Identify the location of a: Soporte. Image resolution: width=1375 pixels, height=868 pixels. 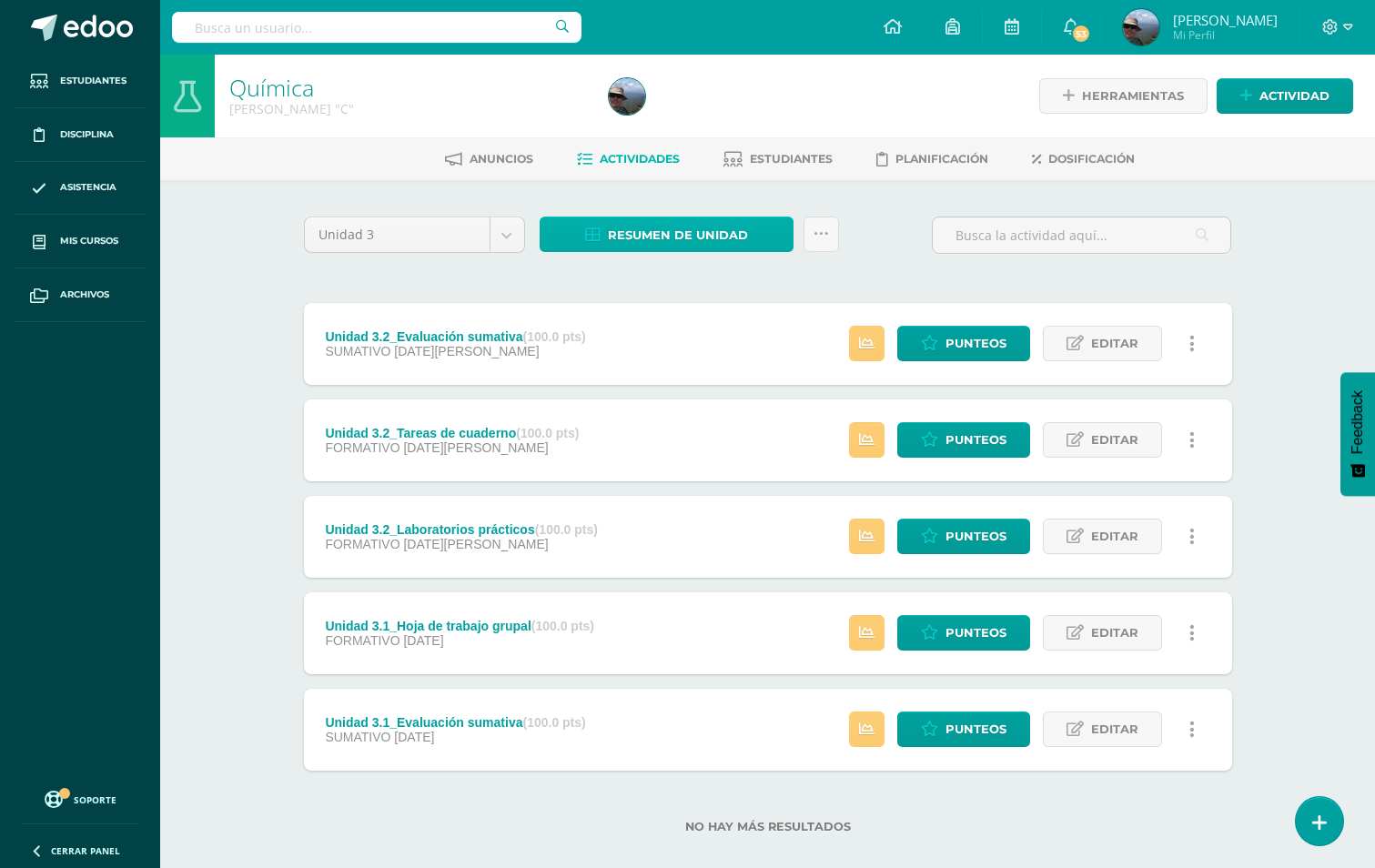
(80, 798).